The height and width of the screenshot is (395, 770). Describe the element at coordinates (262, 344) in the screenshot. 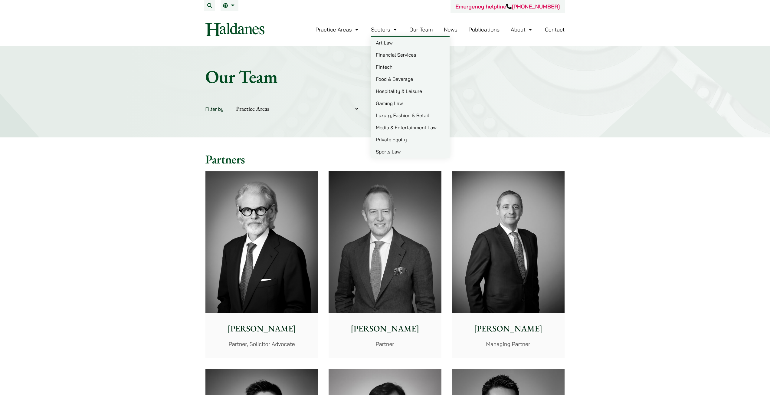

I see `p: Partner, Solicitor Advocate` at that location.